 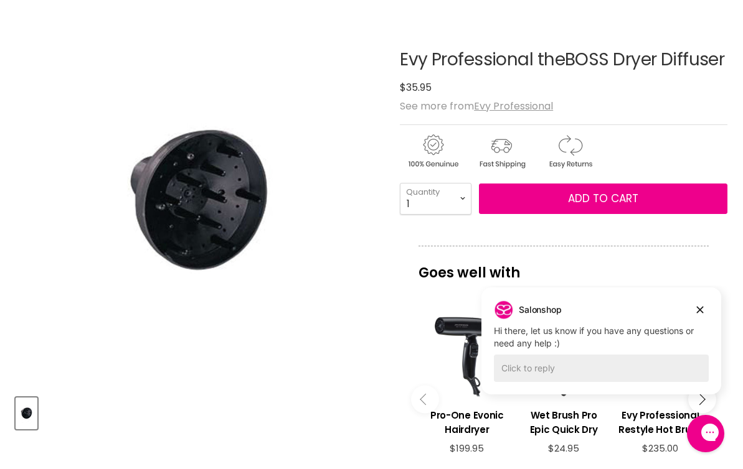 I want to click on a: View product:Pro-One Evonic Hairdryer, so click(x=466, y=421).